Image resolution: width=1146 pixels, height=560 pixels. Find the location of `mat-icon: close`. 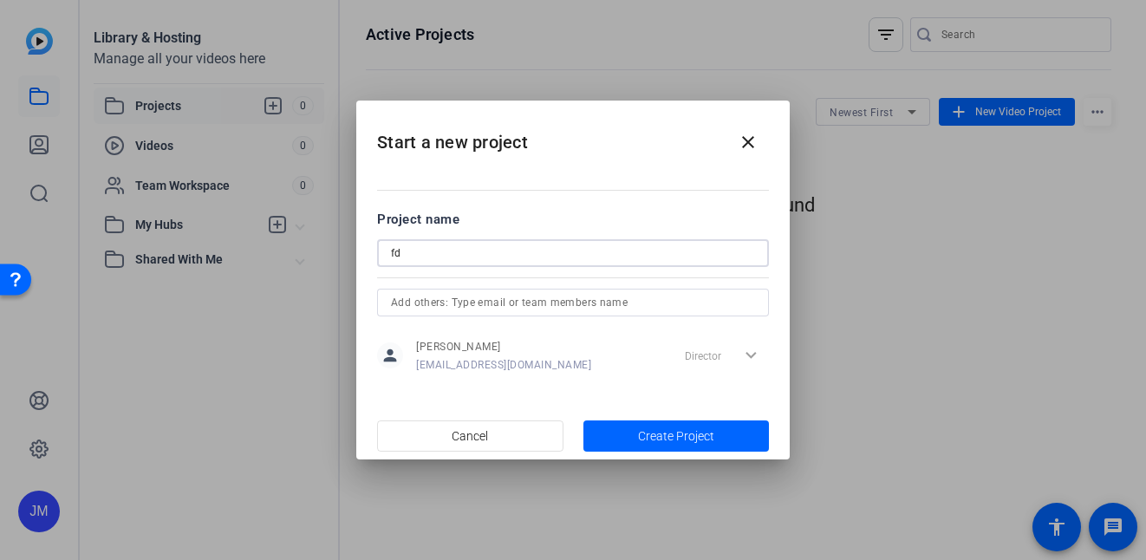

mat-icon: close is located at coordinates (748, 142).